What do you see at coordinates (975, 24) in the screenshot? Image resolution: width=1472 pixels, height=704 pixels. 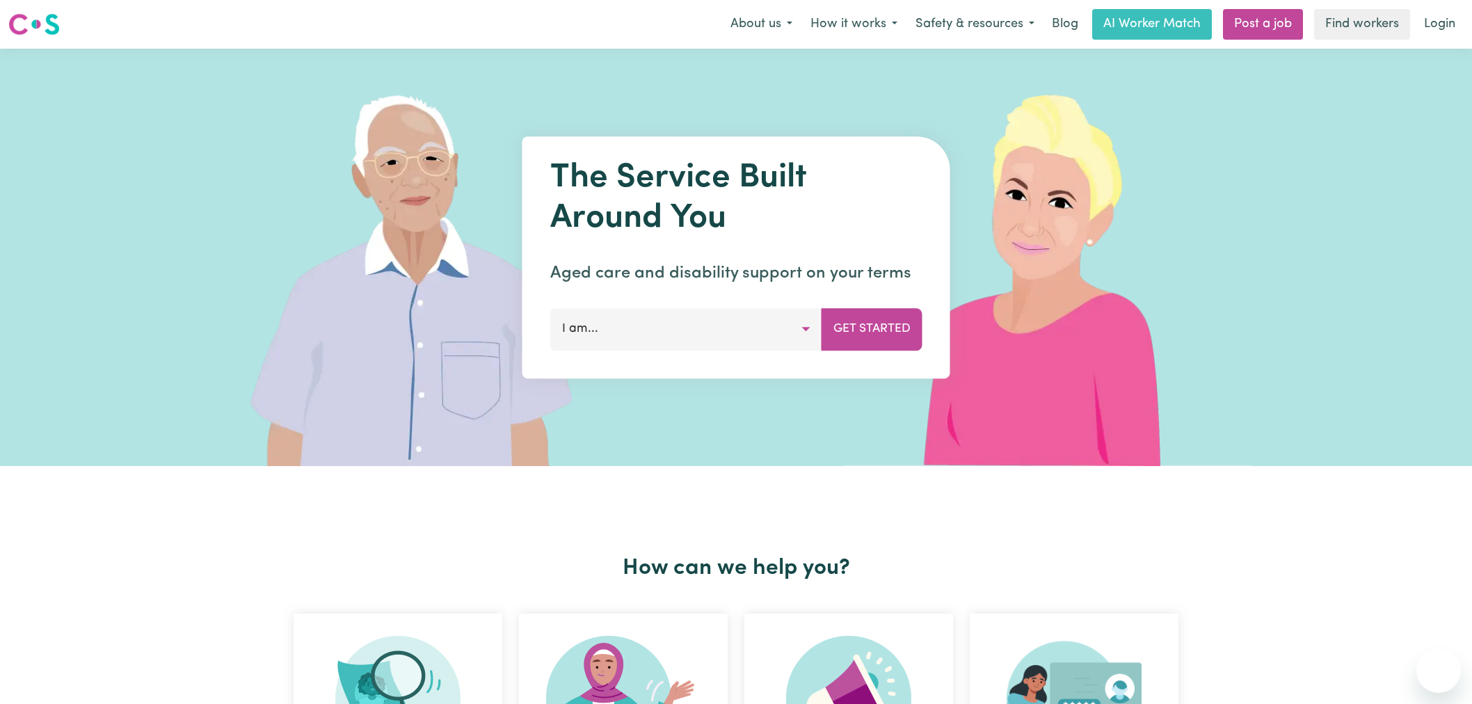 I see `button: Safety & resources` at bounding box center [975, 24].